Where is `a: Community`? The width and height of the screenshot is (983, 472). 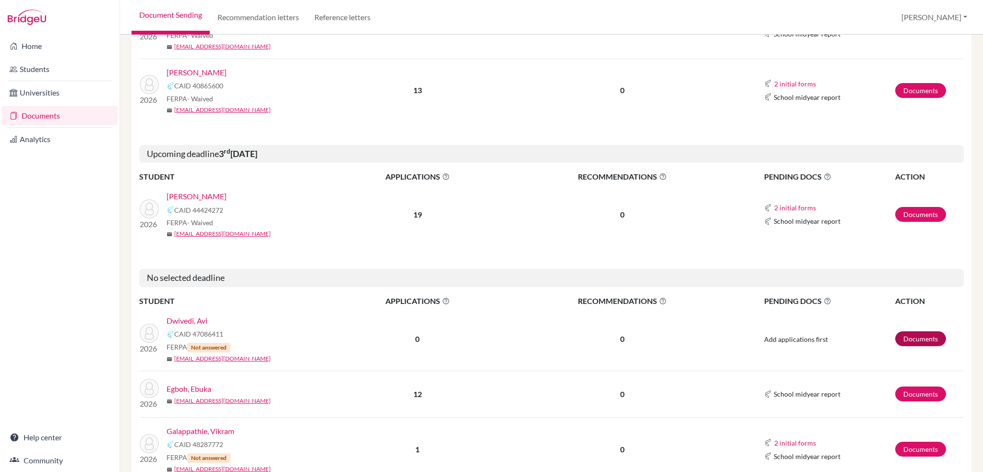 a: Community is located at coordinates (60, 460).